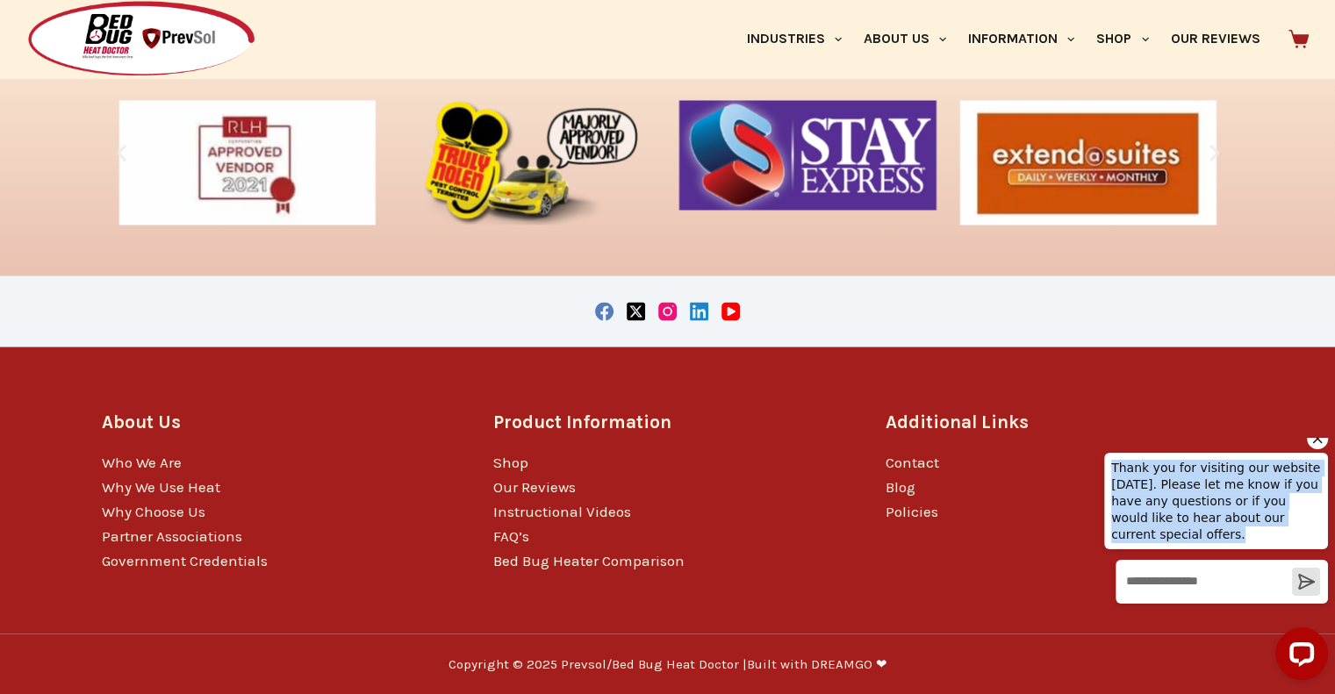 Image resolution: width=1335 pixels, height=694 pixels. What do you see at coordinates (668, 664) in the screenshot?
I see `p: Copyright © 2025 Prevsol/Bed Bug Heat Doctor |` at bounding box center [668, 664].